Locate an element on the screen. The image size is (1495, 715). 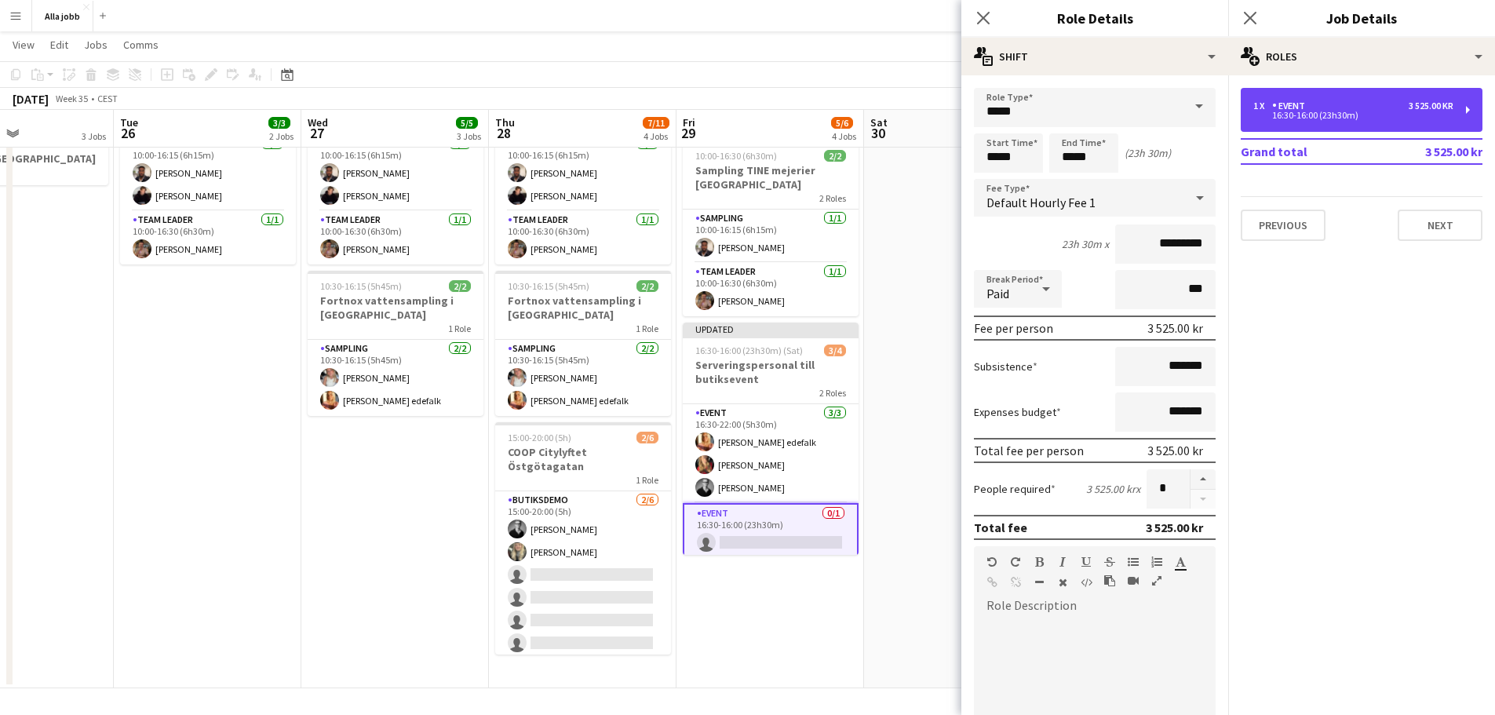
label: People required is located at coordinates (1015, 489).